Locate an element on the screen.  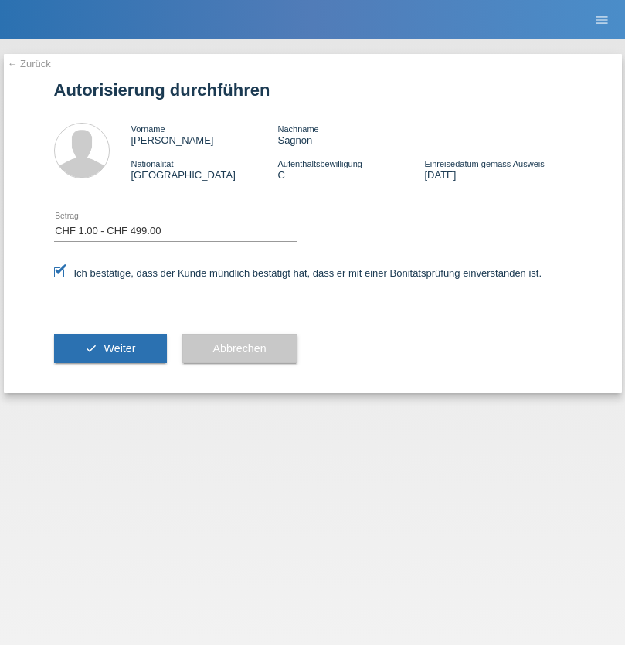
a: menu is located at coordinates (602, 19).